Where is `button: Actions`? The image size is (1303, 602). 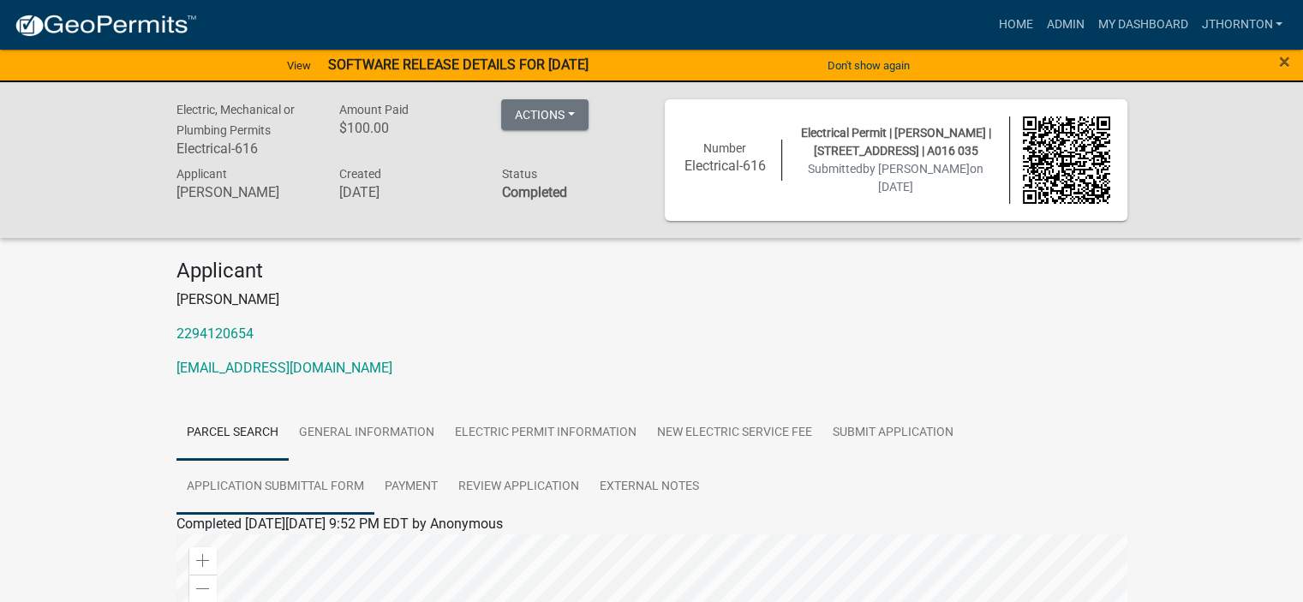 button: Actions is located at coordinates (545, 115).